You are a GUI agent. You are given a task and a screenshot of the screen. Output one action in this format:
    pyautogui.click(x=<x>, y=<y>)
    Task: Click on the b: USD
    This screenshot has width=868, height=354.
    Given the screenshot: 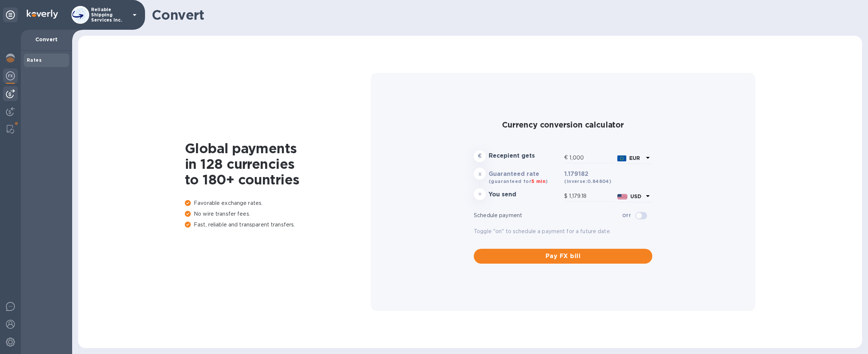 What is the action you would take?
    pyautogui.click(x=636, y=196)
    